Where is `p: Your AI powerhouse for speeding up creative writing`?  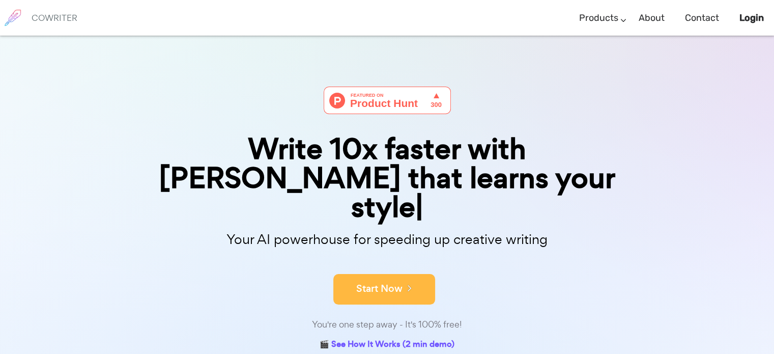
p: Your AI powerhouse for speeding up creative writing is located at coordinates (387, 239).